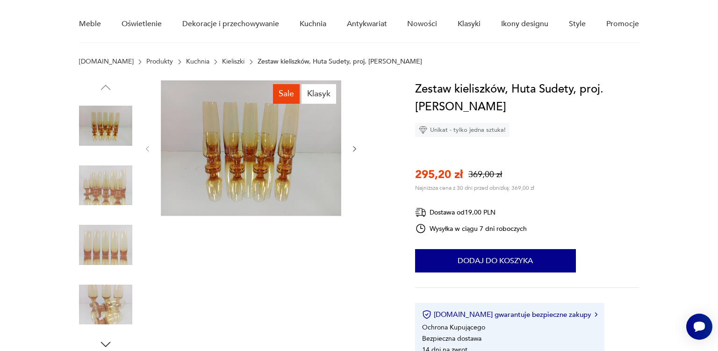 This screenshot has width=718, height=351. What do you see at coordinates (485, 174) in the screenshot?
I see `p: 369,00 zł` at bounding box center [485, 174].